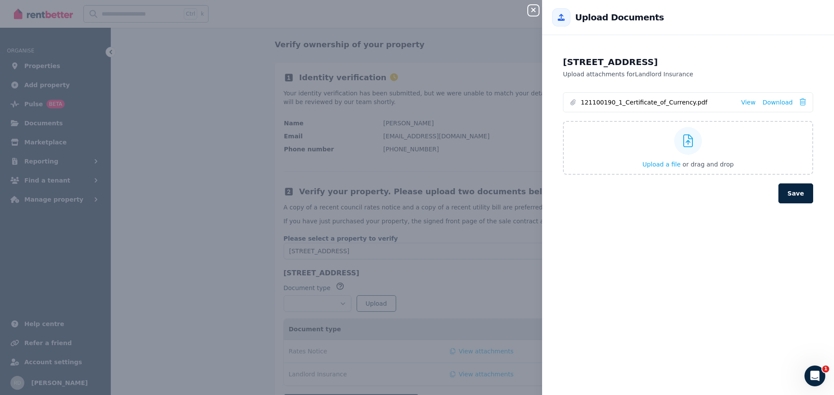 The image size is (834, 395). Describe the element at coordinates (795, 194) in the screenshot. I see `button: Save` at that location.